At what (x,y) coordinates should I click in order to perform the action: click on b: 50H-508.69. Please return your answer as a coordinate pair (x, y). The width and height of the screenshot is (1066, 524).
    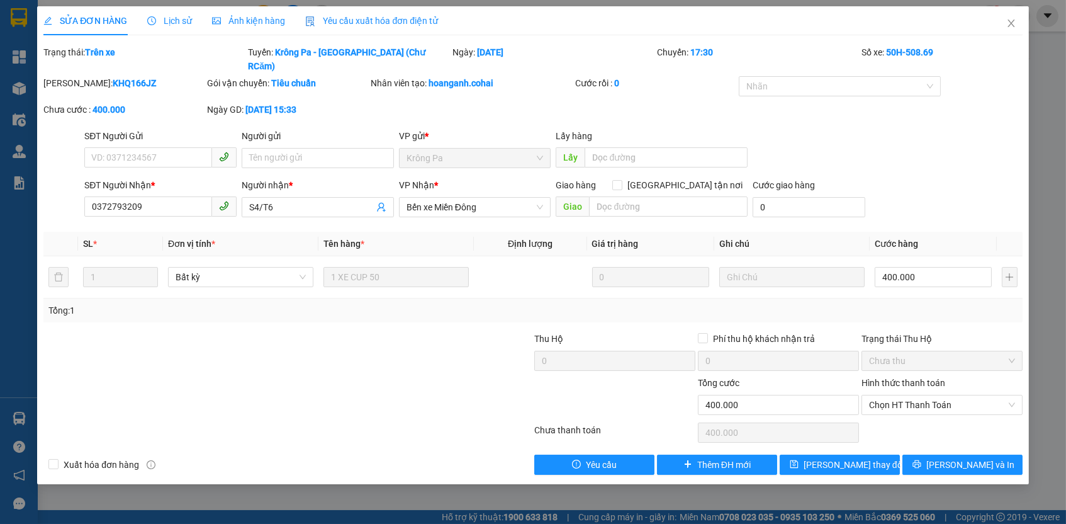
    Looking at the image, I should click on (910, 52).